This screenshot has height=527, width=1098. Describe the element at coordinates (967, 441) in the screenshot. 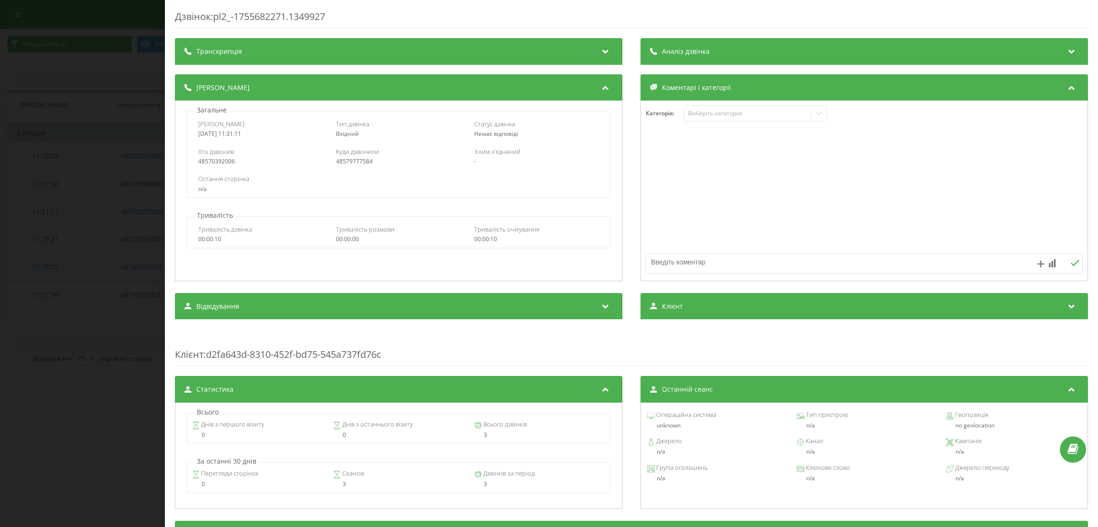

I see `span: Кампанія` at that location.